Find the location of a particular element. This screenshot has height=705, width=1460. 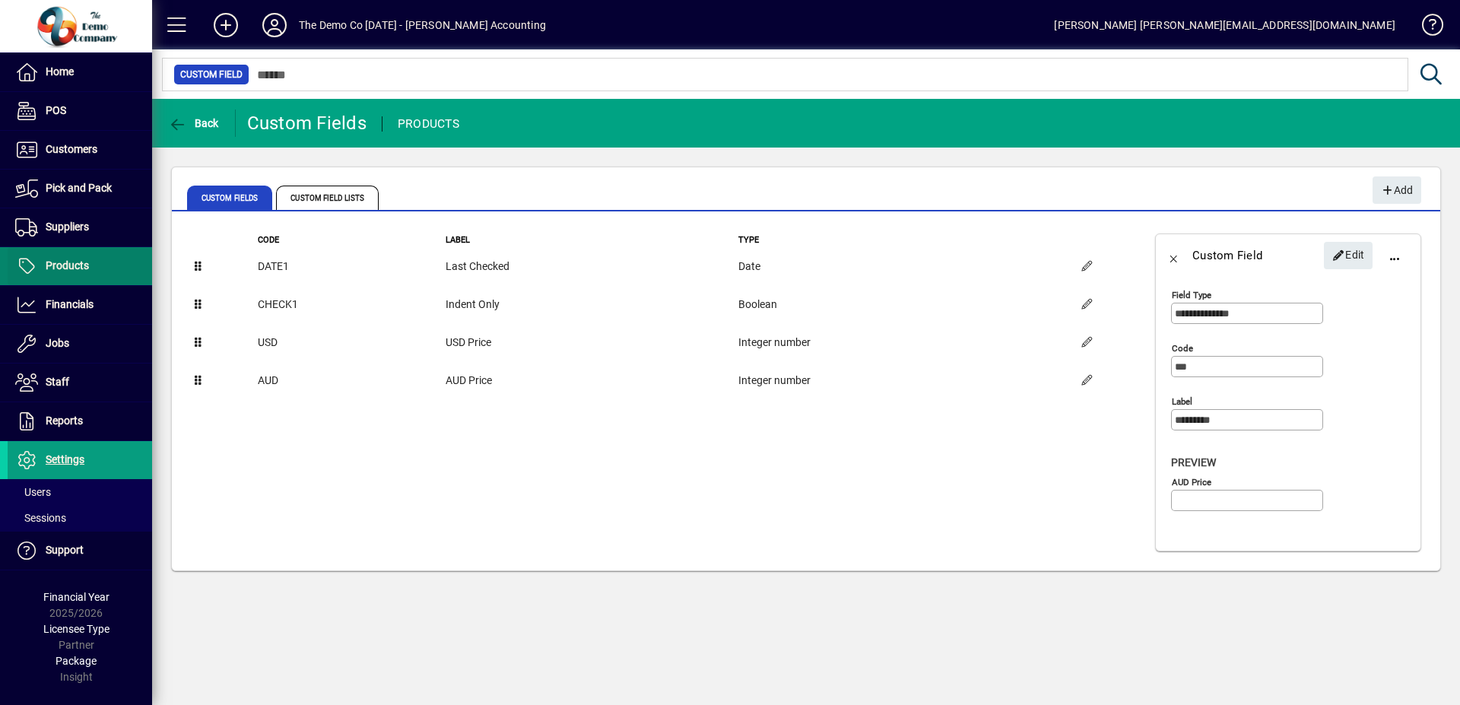

span: POS is located at coordinates (56, 110).